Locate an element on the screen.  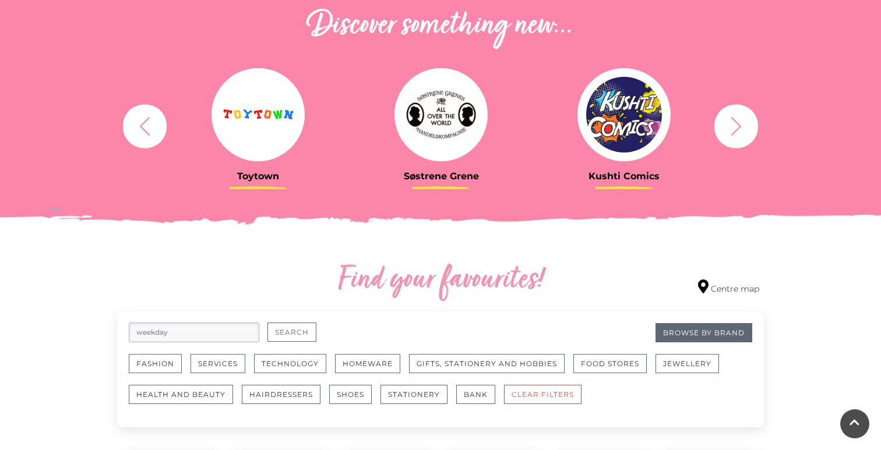
a: CLEAR FILTERS is located at coordinates (547, 400).